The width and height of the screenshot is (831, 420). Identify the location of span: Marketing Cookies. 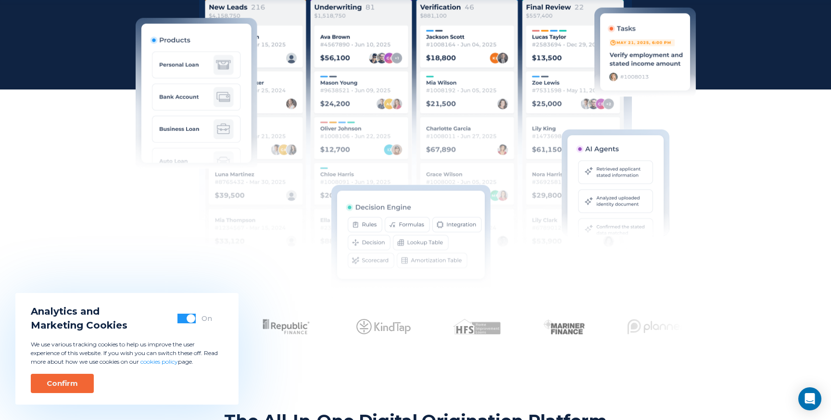
(79, 325).